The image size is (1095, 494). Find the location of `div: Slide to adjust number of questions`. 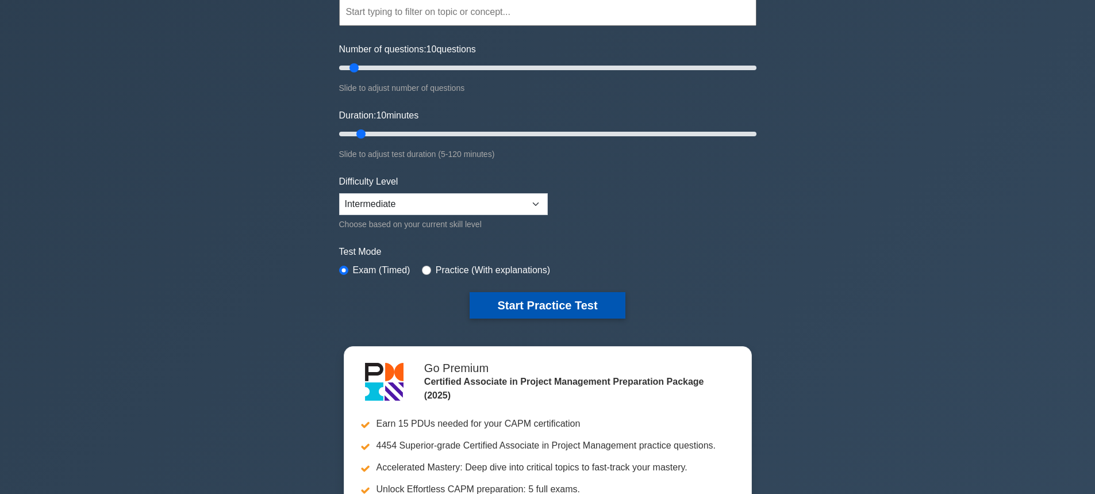

div: Slide to adjust number of questions is located at coordinates (548, 88).